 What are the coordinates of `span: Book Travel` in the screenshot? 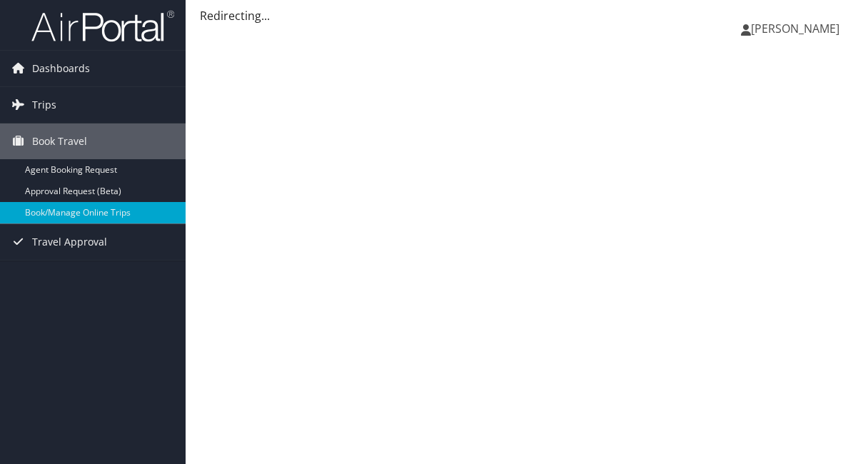 It's located at (59, 141).